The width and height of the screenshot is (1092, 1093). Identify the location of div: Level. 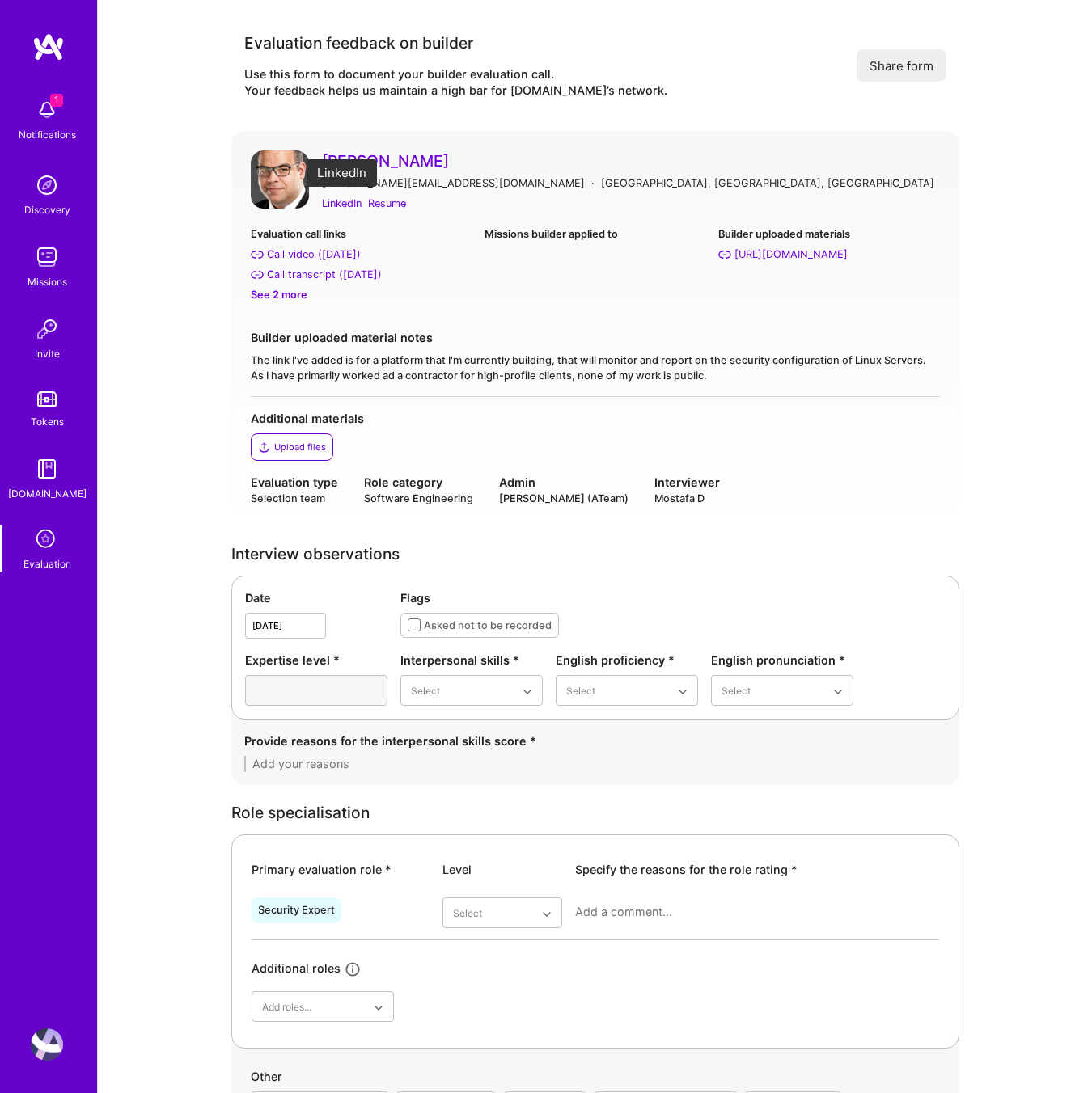
(502, 869).